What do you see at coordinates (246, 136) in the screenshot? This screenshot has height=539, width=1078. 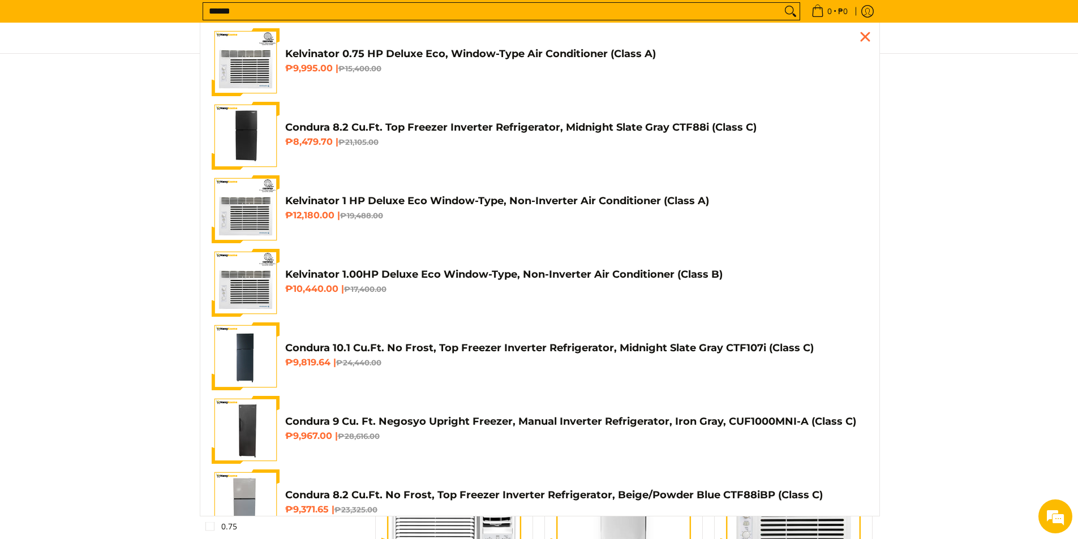 I see `img: Condura 8.2 Cu.Ft. Top Freezer Inverter Refrigerator, Midnight Slate Gray CTF88i (Class C)` at bounding box center [246, 136].